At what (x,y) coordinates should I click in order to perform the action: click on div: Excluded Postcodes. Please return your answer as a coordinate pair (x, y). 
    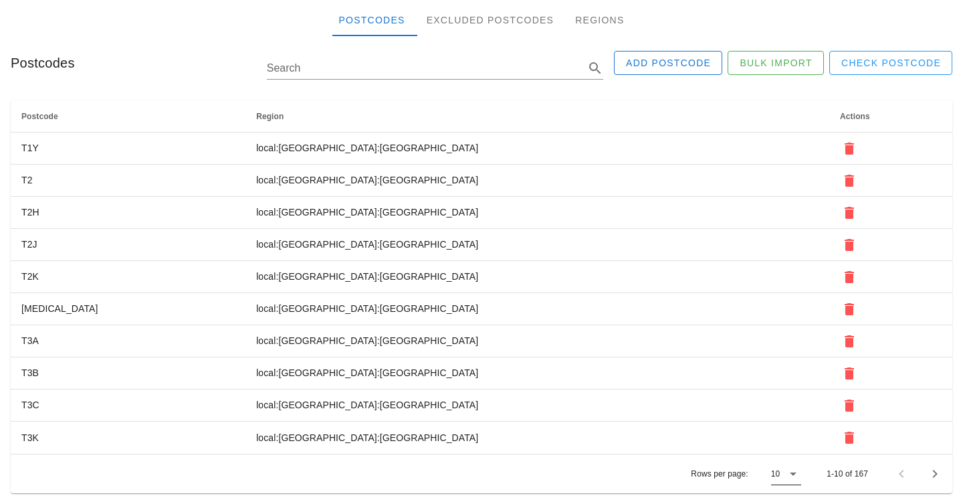
    Looking at the image, I should click on (490, 20).